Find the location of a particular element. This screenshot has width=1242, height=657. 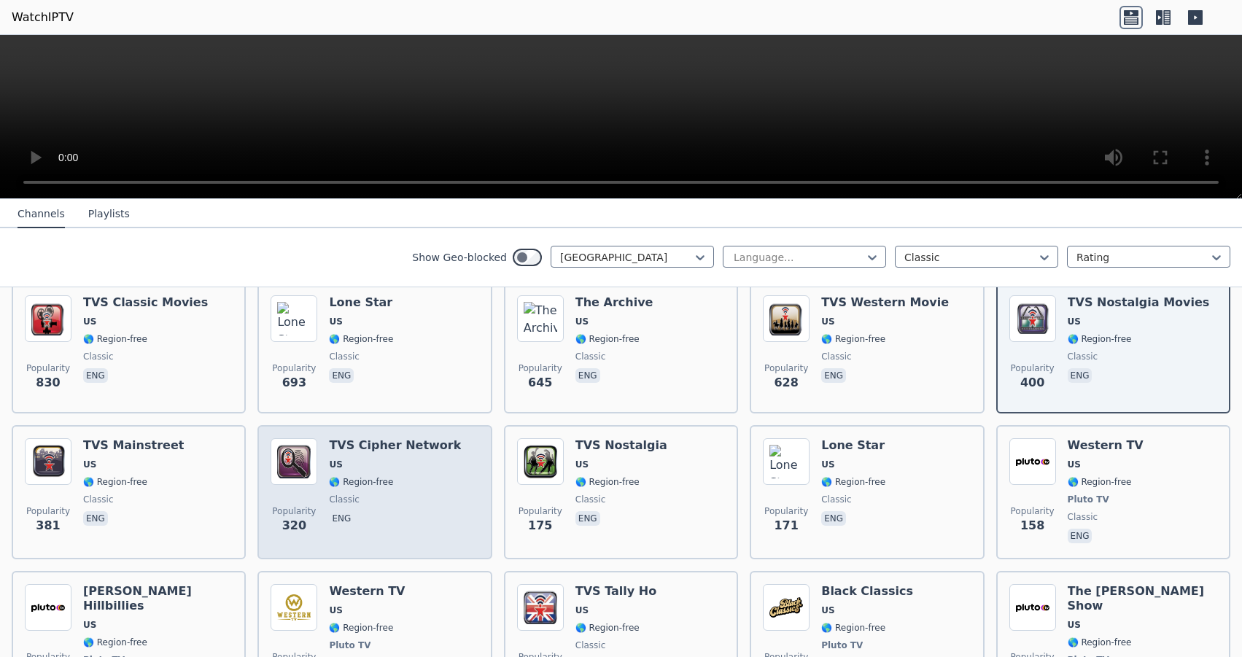

img: Black Classics is located at coordinates (786, 608).